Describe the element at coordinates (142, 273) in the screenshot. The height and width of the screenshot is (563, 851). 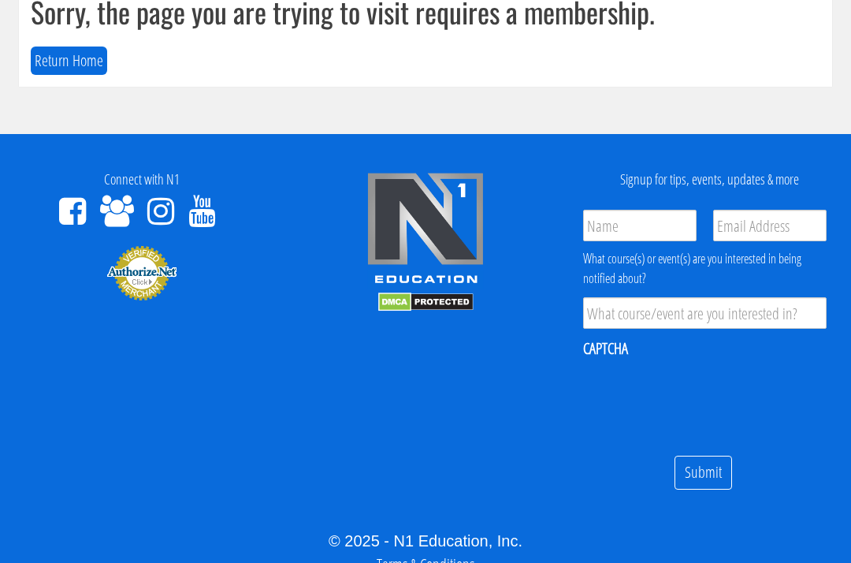
I see `img: Authorize.Net Merchant - Click to Verify` at that location.